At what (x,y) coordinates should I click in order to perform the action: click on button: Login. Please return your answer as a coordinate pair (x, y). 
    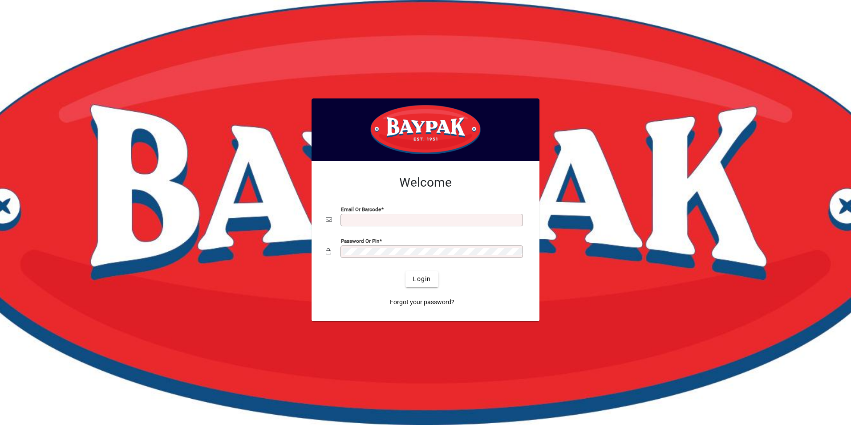
    Looking at the image, I should click on (422, 279).